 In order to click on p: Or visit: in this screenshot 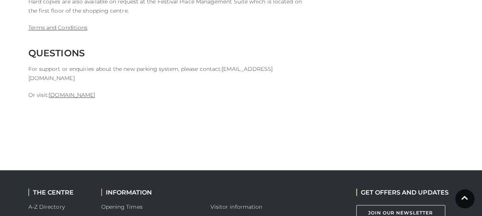, I will do `click(168, 95)`.